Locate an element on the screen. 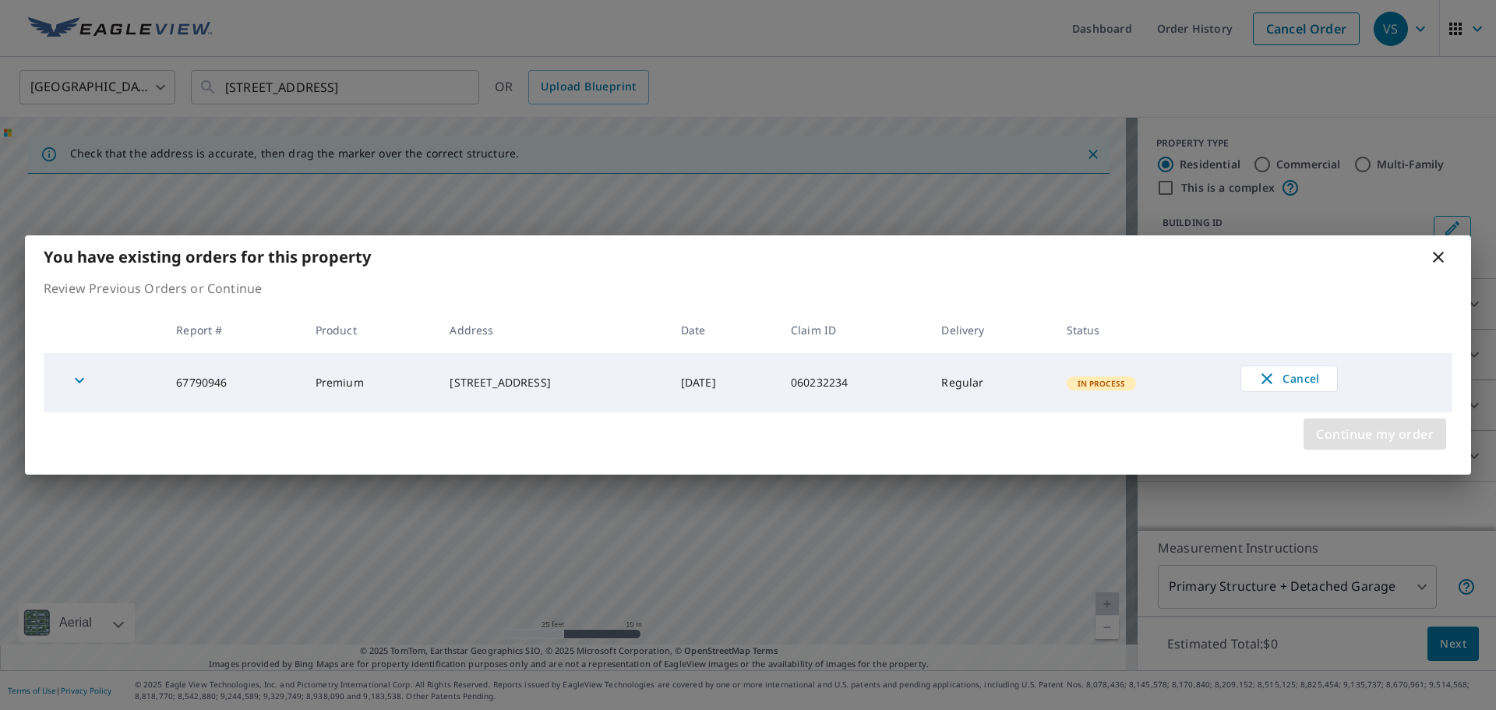 The width and height of the screenshot is (1496, 710). button: Cancel is located at coordinates (1289, 379).